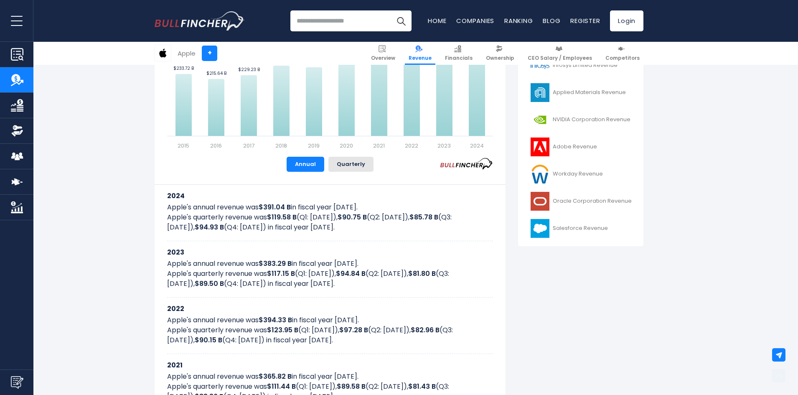 The image size is (798, 395). I want to click on text: 2023, so click(444, 145).